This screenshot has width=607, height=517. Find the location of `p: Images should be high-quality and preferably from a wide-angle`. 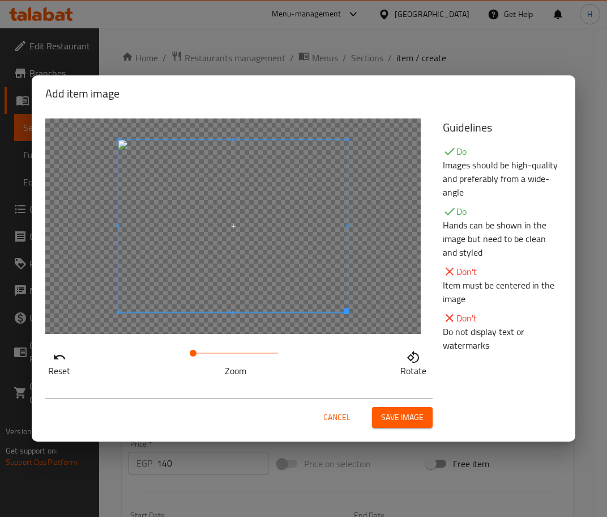

p: Images should be high-quality and preferably from a wide-angle is located at coordinates (502, 178).